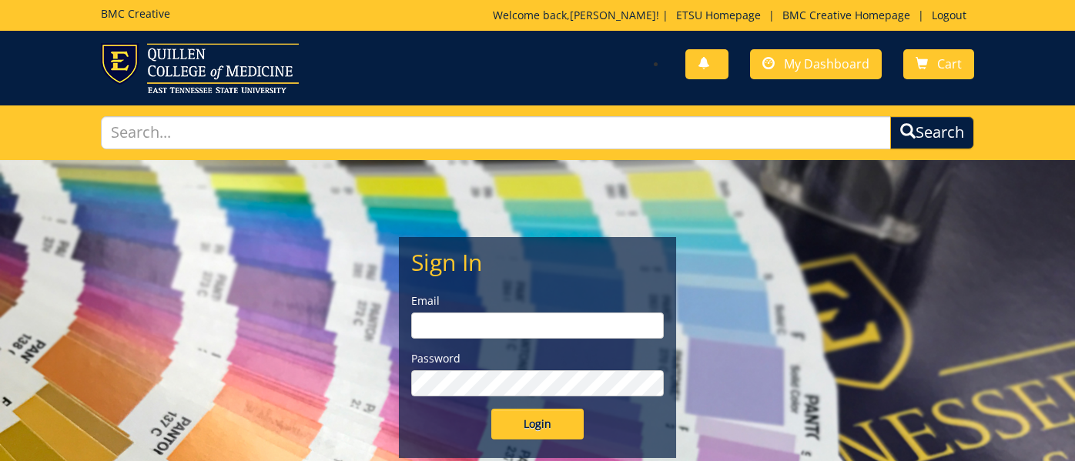 Image resolution: width=1075 pixels, height=461 pixels. Describe the element at coordinates (537, 359) in the screenshot. I see `label: Password` at that location.